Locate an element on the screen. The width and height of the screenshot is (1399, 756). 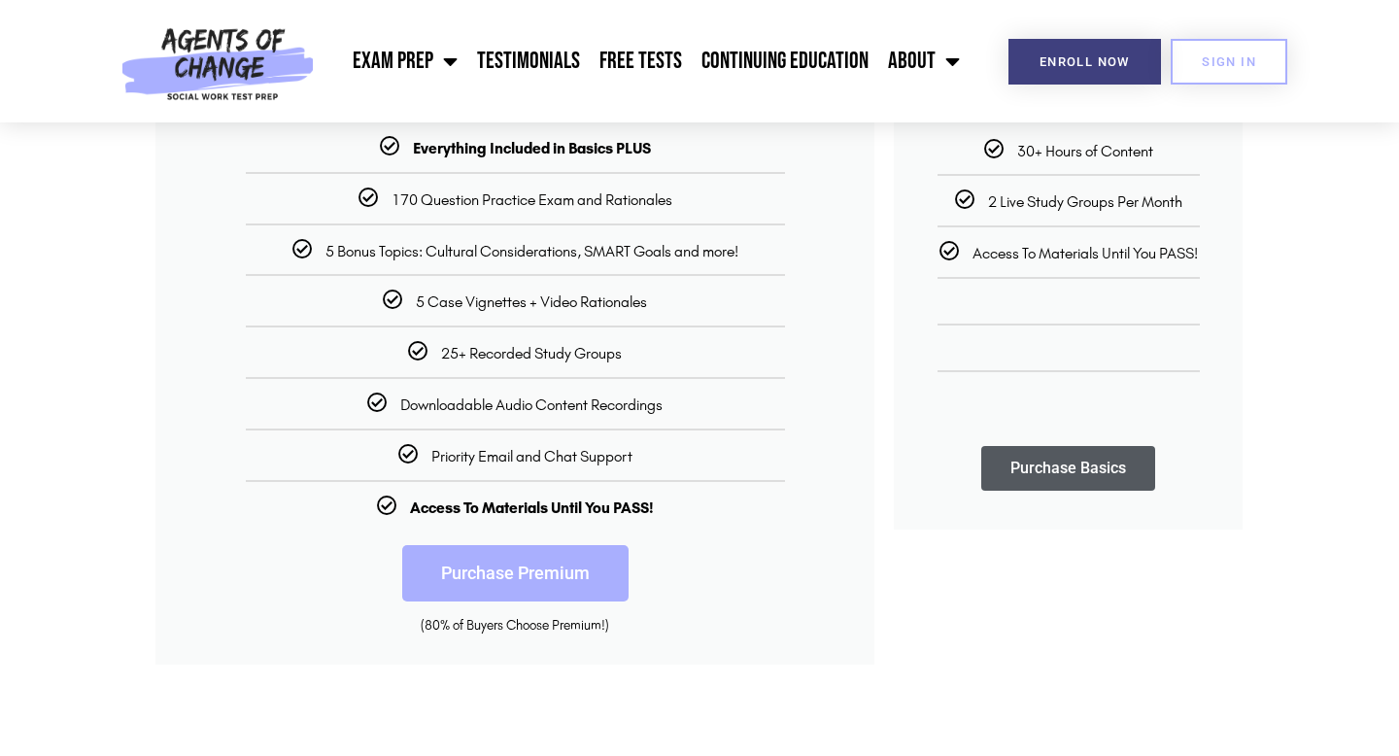
a: Purchase Basics is located at coordinates (1068, 468).